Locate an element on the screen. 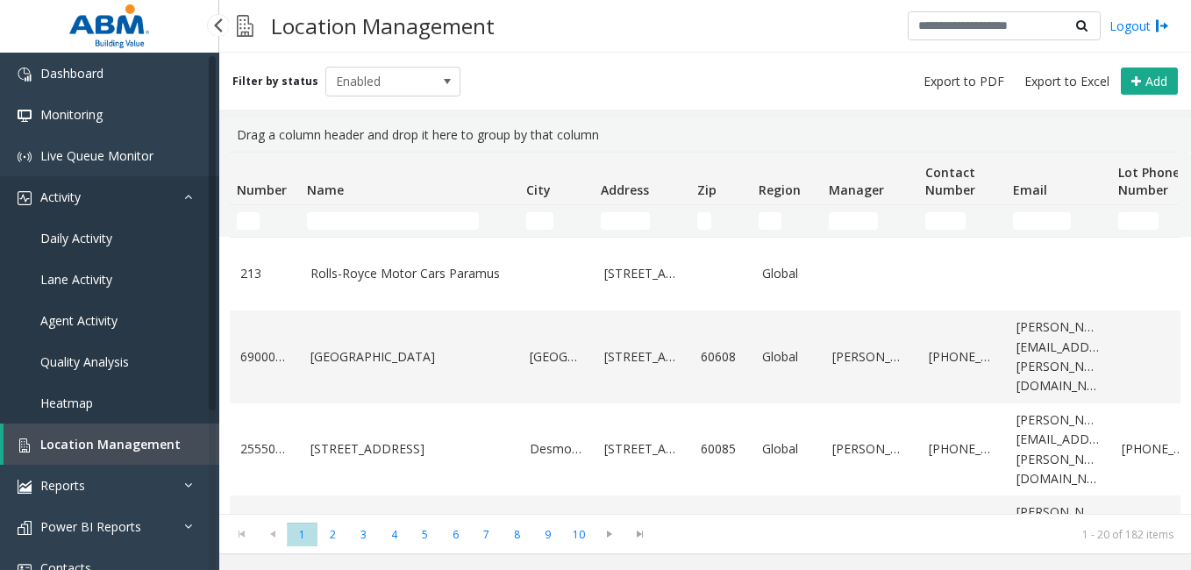 Image resolution: width=1191 pixels, height=570 pixels. span: Page 5 is located at coordinates (424, 534).